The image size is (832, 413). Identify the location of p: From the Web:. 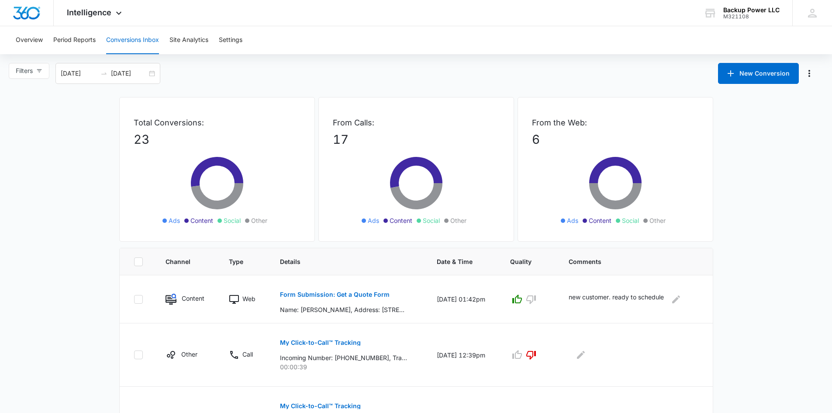
(615, 122).